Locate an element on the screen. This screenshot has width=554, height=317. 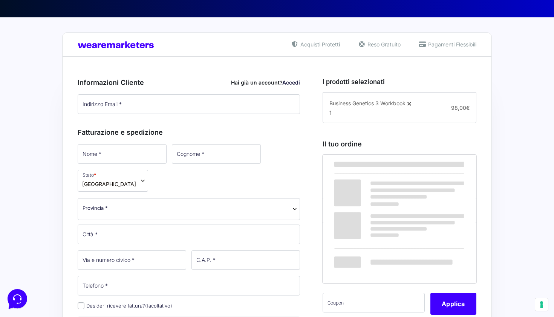
td: Business Genetics 3 Workbook is located at coordinates (367, 186).